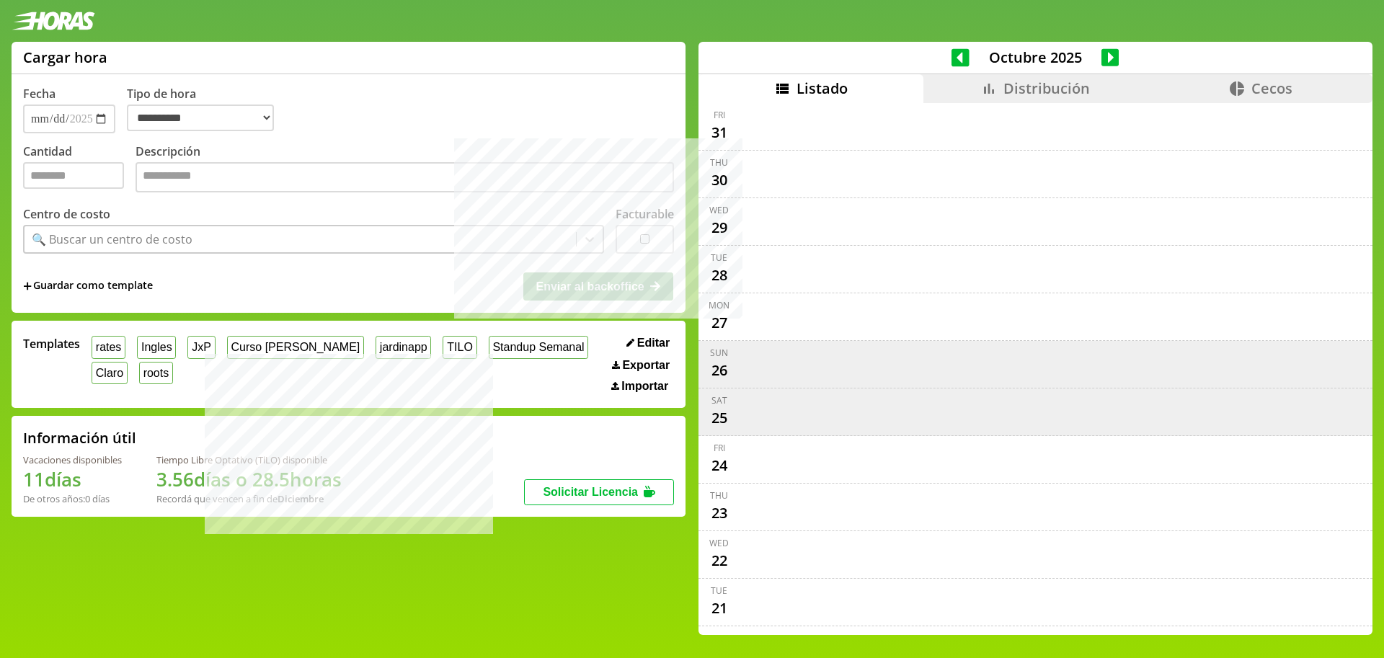 The height and width of the screenshot is (658, 1384). I want to click on label: Descripción, so click(404, 169).